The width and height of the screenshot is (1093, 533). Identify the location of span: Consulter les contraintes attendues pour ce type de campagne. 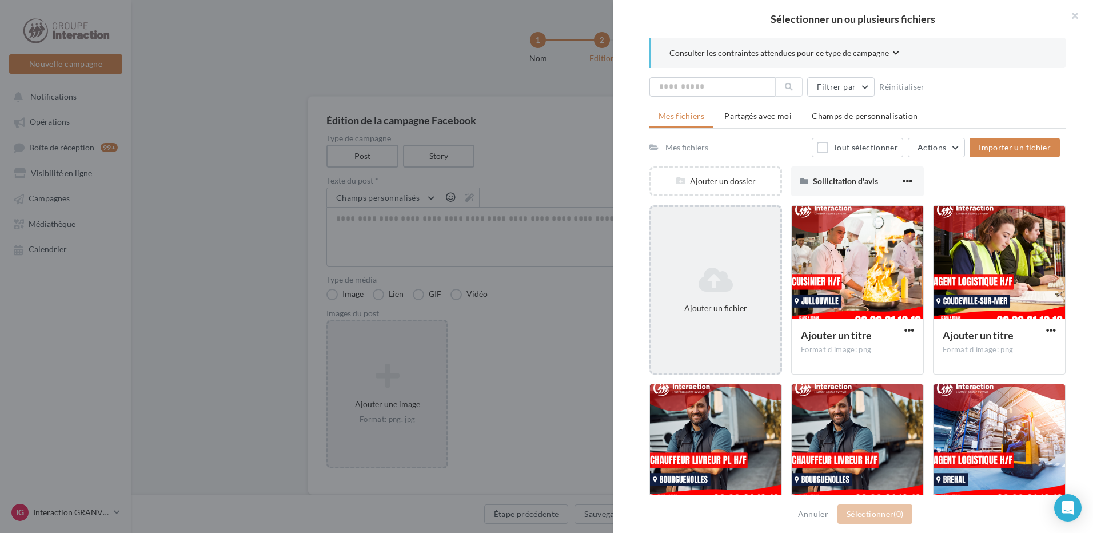
(779, 53).